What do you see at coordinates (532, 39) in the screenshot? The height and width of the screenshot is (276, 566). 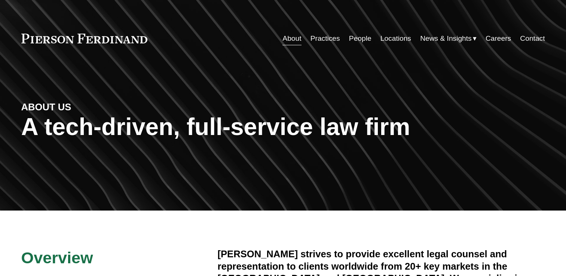 I see `a: Contact` at bounding box center [532, 39].